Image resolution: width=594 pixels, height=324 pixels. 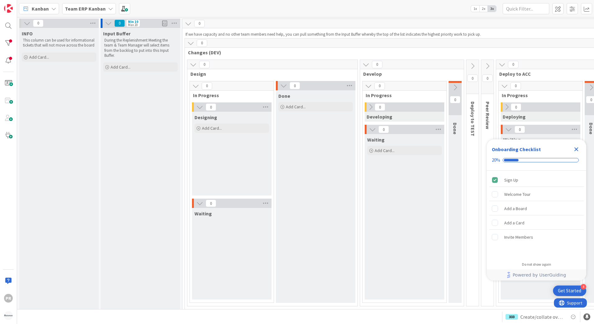 I want to click on a: Powered by UserGuiding, so click(x=536, y=275).